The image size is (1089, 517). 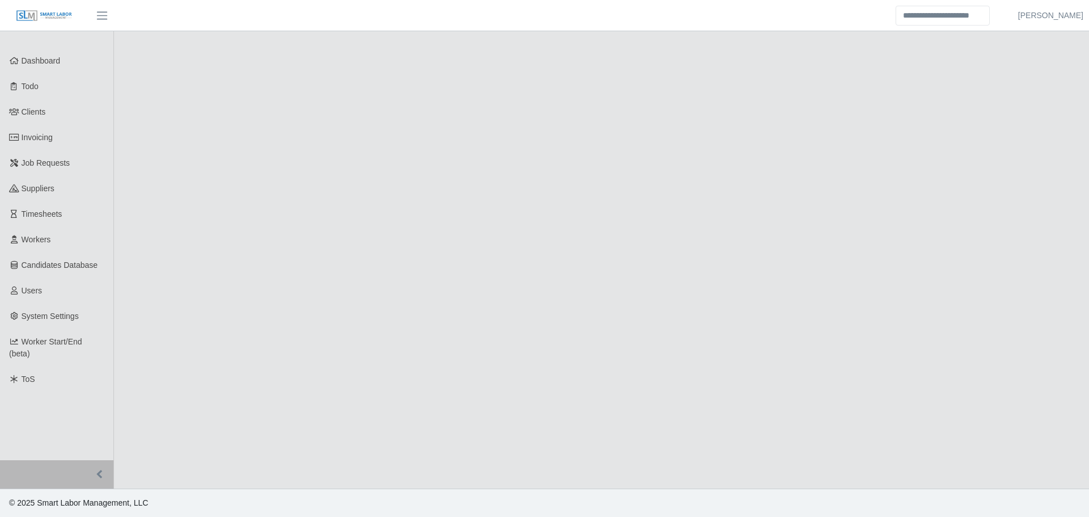 I want to click on span: Timesheets, so click(x=42, y=214).